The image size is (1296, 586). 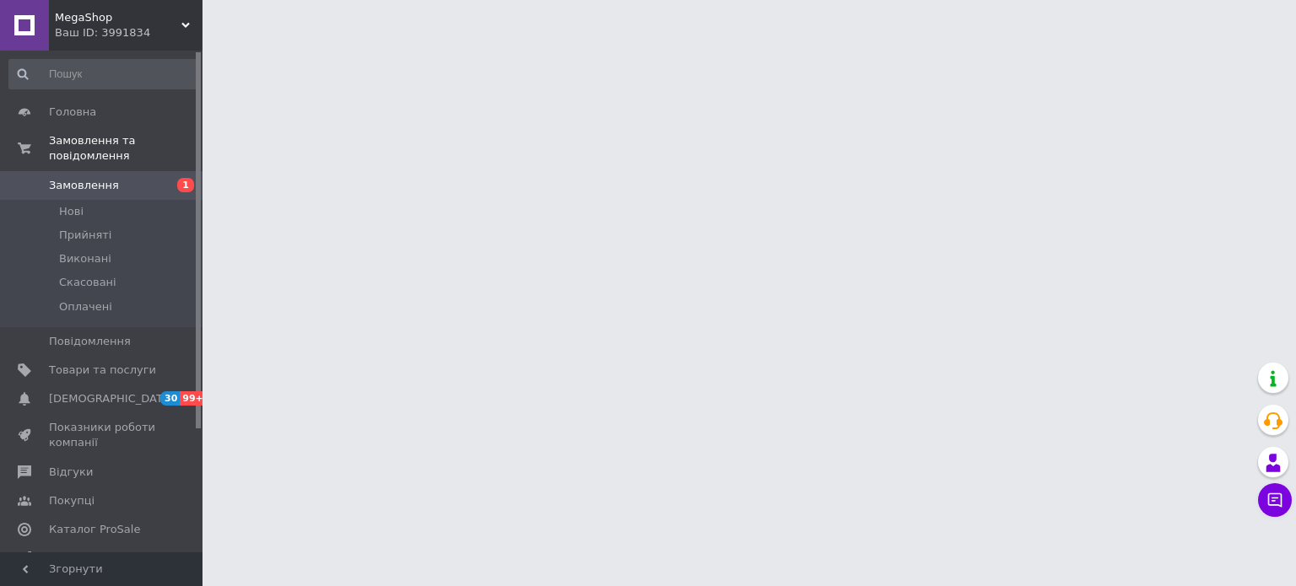 What do you see at coordinates (89, 342) in the screenshot?
I see `span: Повідомлення` at bounding box center [89, 342].